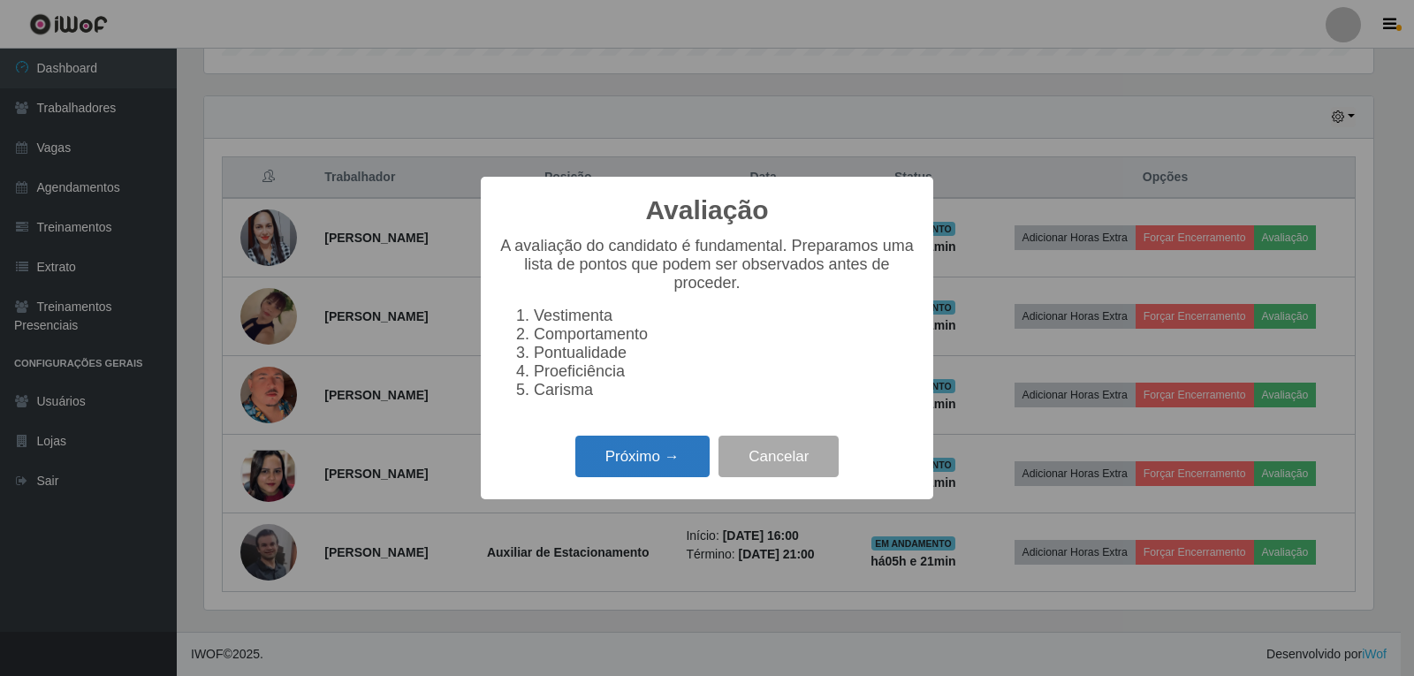  What do you see at coordinates (725, 316) in the screenshot?
I see `li: Vestimenta` at bounding box center [725, 316].